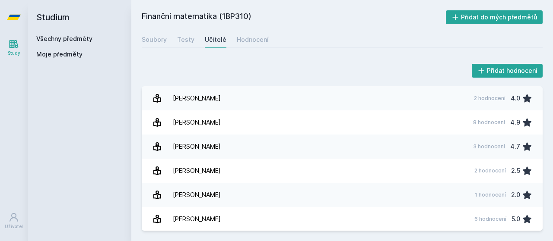 The width and height of the screenshot is (553, 241). What do you see at coordinates (14, 53) in the screenshot?
I see `div: Study` at bounding box center [14, 53].